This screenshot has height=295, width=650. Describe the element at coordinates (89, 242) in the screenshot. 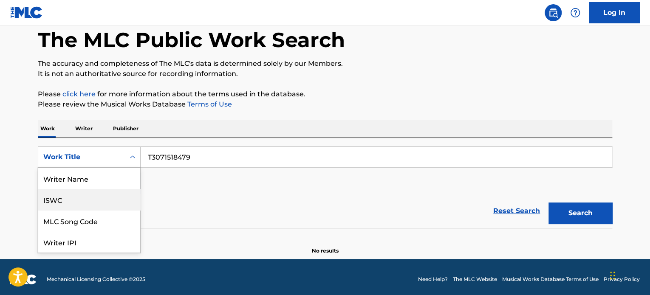

I see `div: Writer IPI` at that location.